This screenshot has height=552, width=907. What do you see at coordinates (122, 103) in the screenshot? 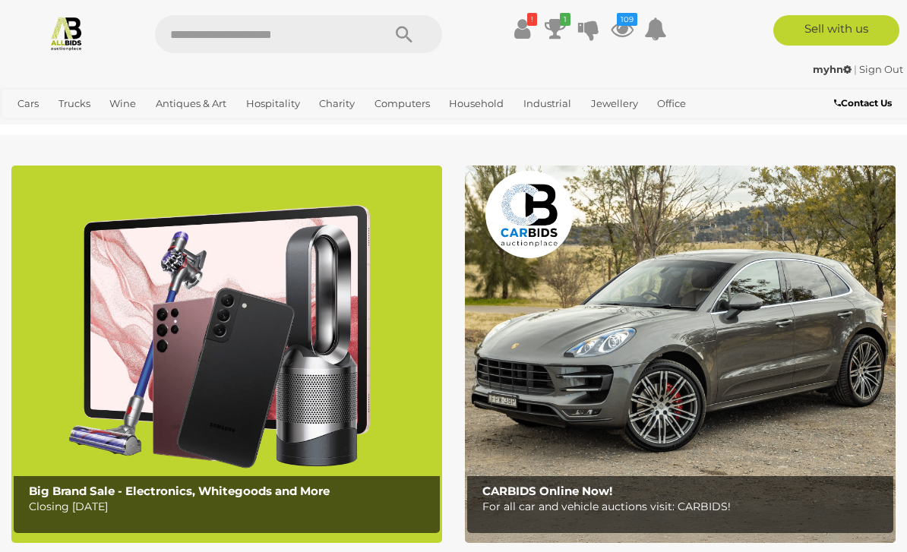
I see `a: Wine` at bounding box center [122, 103].